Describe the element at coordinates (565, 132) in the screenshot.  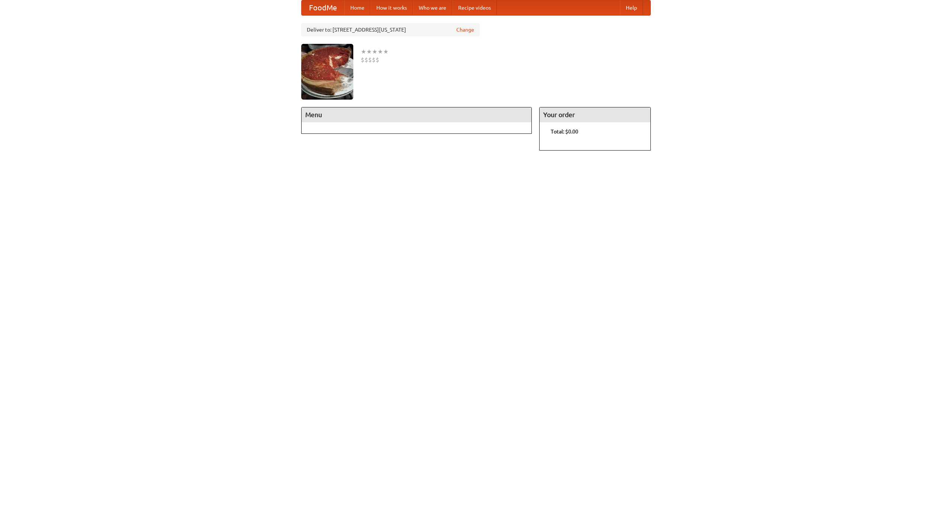
I see `b: Total: $0.00` at that location.